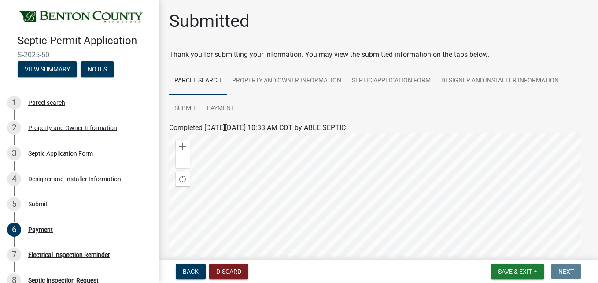 Image resolution: width=598 pixels, height=283 pixels. What do you see at coordinates (515, 271) in the screenshot?
I see `span: Save & Exit` at bounding box center [515, 271].